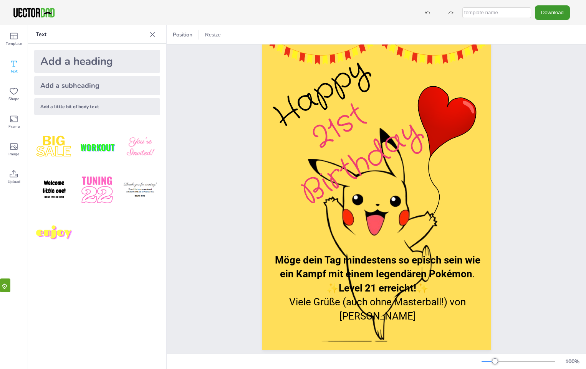 The height and width of the screenshot is (369, 586). I want to click on img: VectorDad-1.png, so click(34, 13).